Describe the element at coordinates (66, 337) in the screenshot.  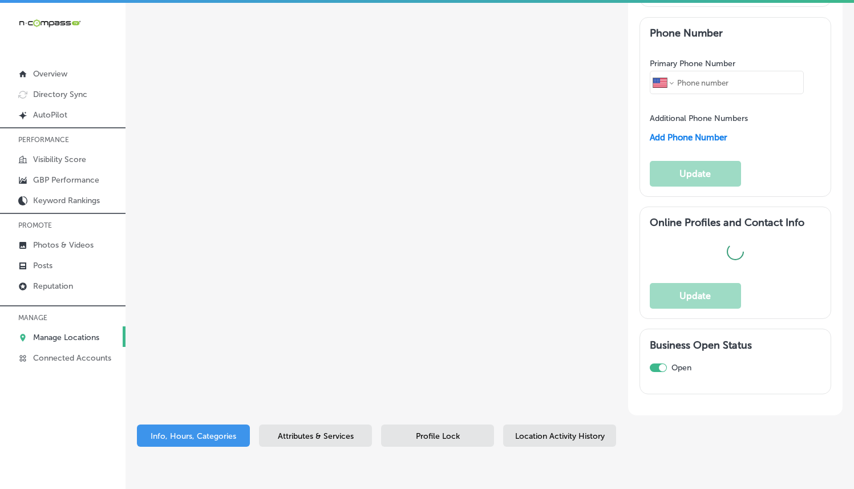
I see `p: Manage Locations` at that location.